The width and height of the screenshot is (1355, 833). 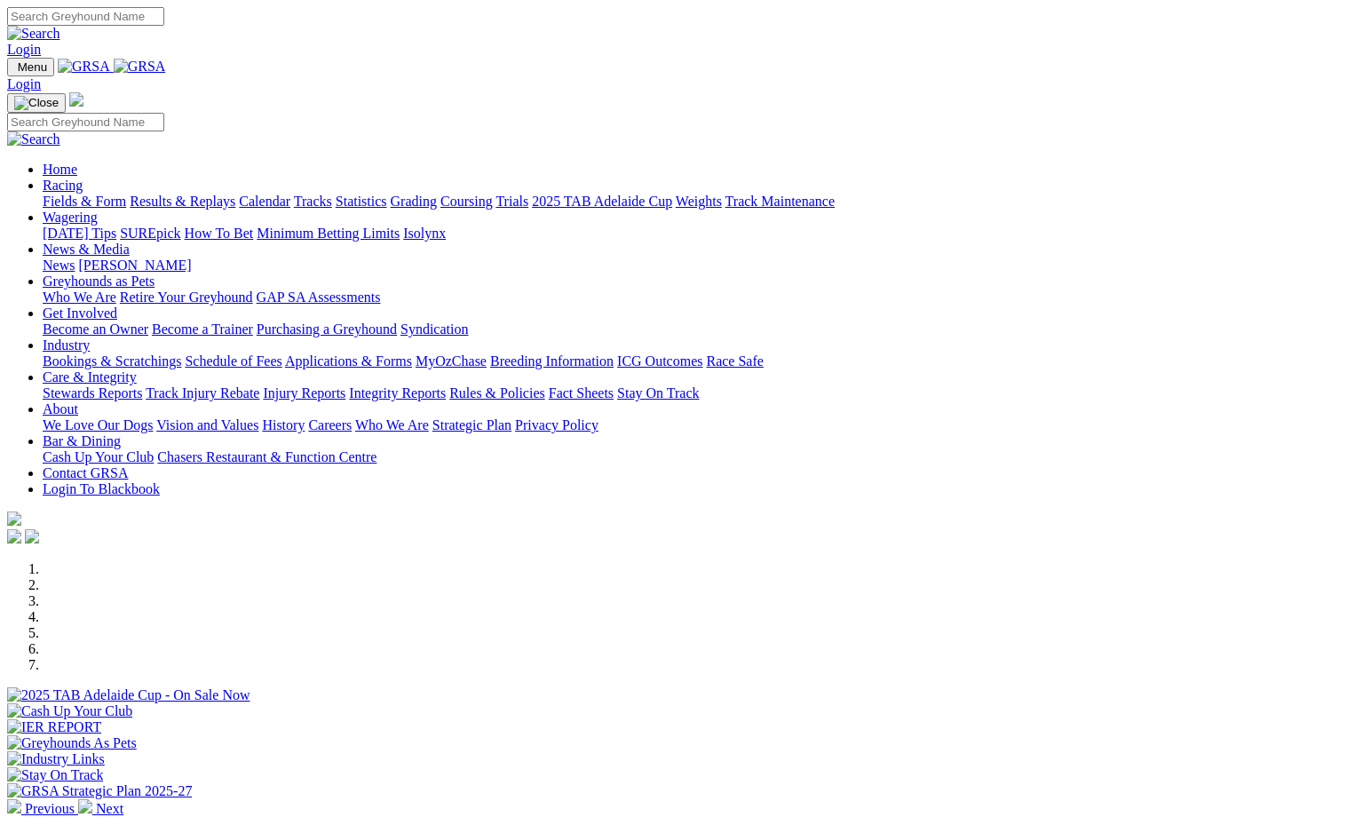 What do you see at coordinates (112, 360) in the screenshot?
I see `a: Bookings & Scratchings` at bounding box center [112, 360].